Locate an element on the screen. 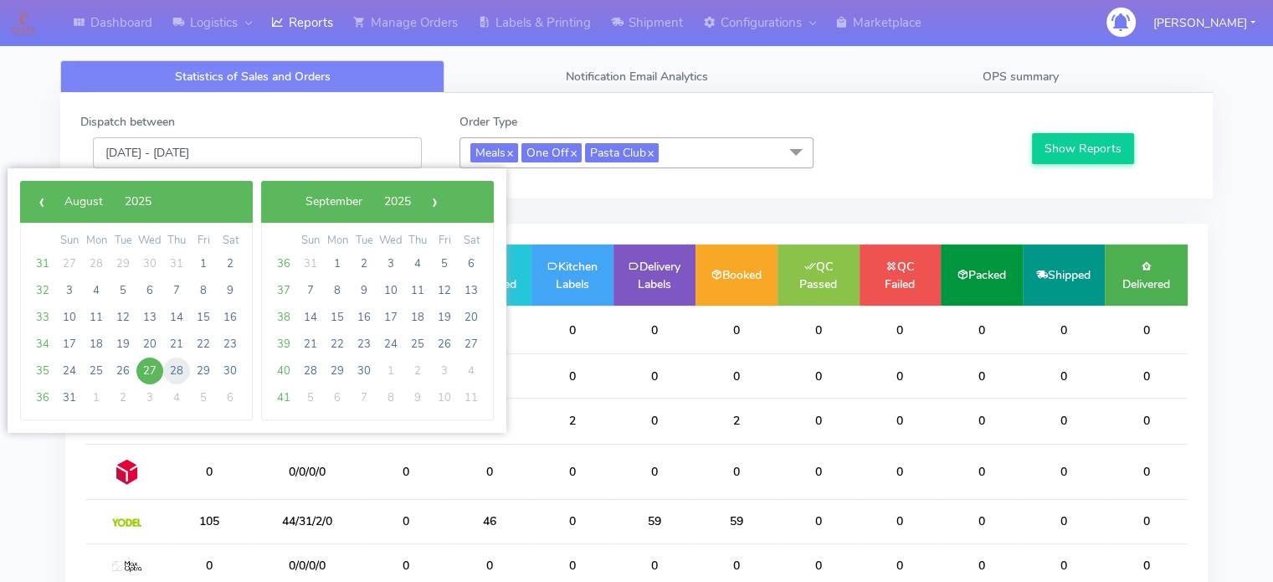 This screenshot has height=582, width=1273. span: 37 is located at coordinates (284, 290).